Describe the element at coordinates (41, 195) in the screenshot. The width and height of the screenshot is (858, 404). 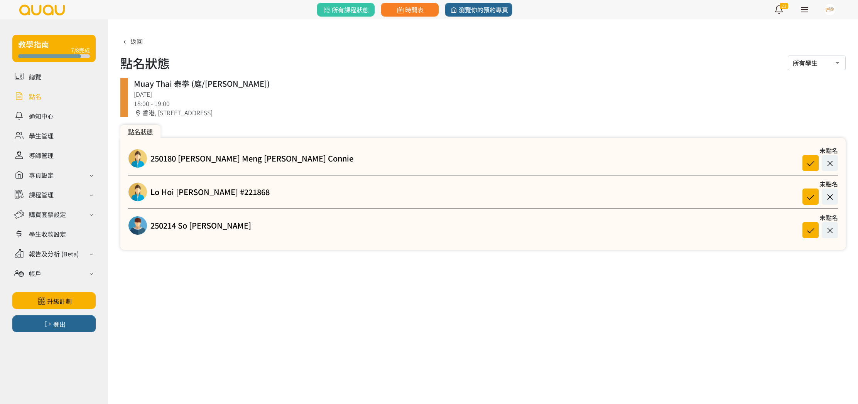
I see `div: 課程管理` at that location.